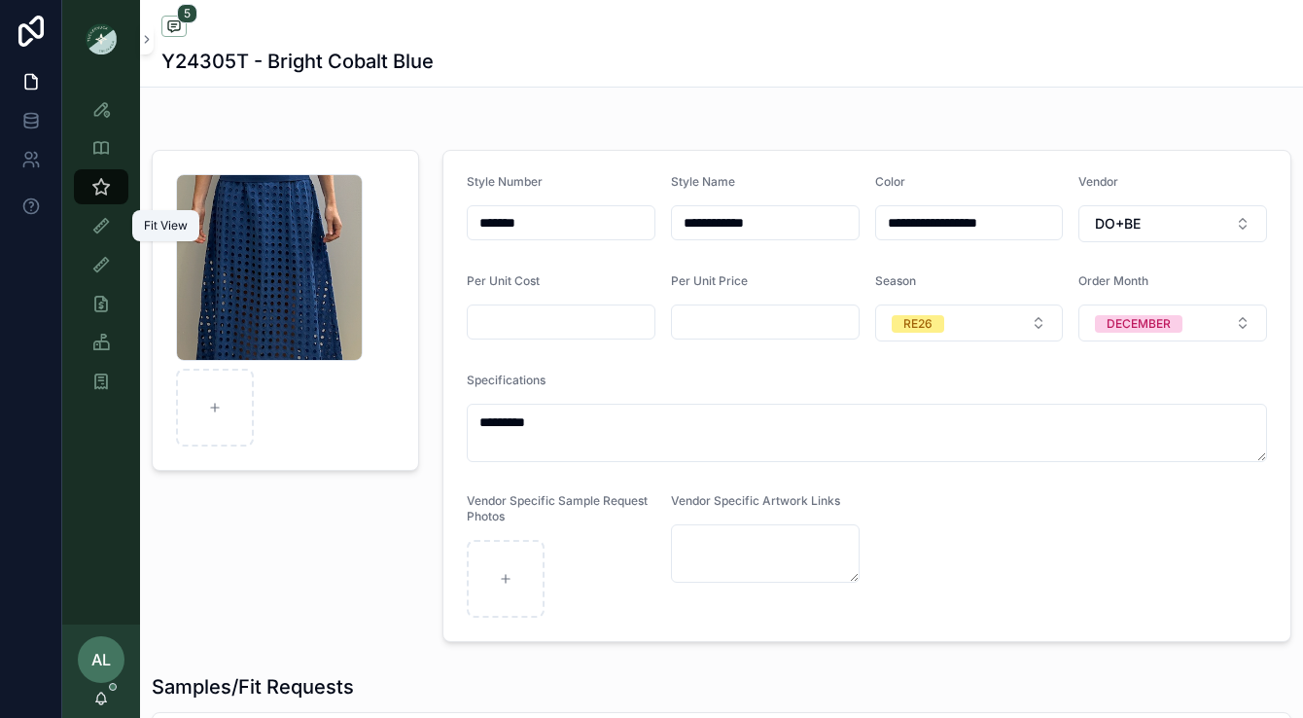  I want to click on span: Style Name, so click(703, 181).